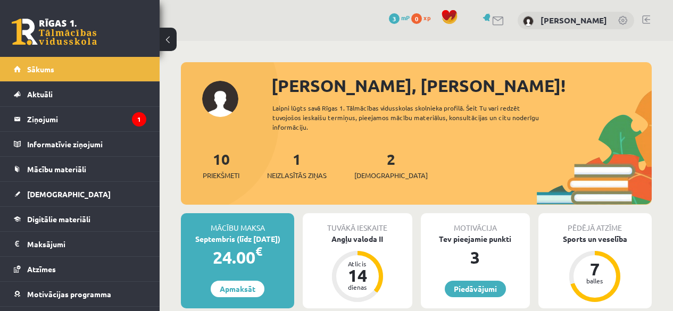 This screenshot has width=673, height=311. Describe the element at coordinates (69, 294) in the screenshot. I see `span: Motivācijas programma` at that location.